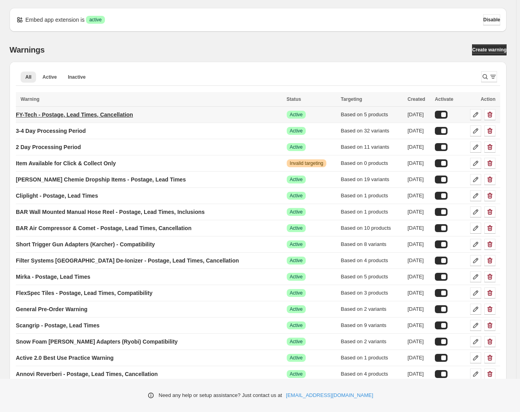 The width and height of the screenshot is (520, 412). What do you see at coordinates (87, 374) in the screenshot?
I see `a: Annovi Reverberi - Postage, Lead Times, Cancellation` at bounding box center [87, 374].